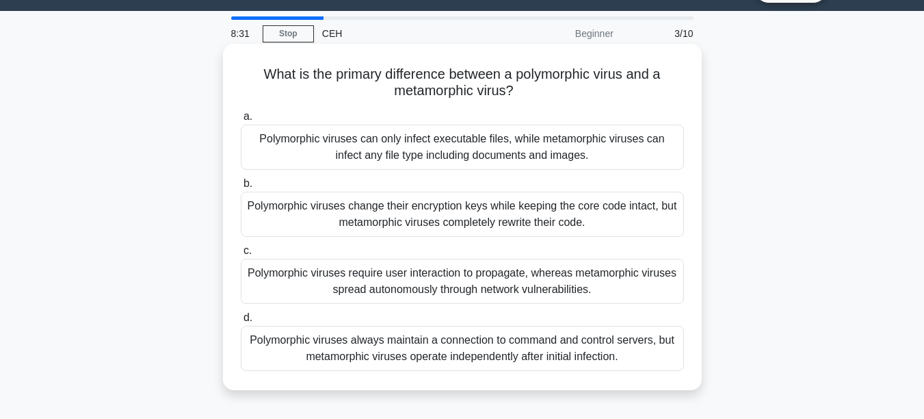 The width and height of the screenshot is (924, 419). I want to click on div: Polymorphic viruses require user interaction to propagate, whereas metamorphic viruses spread aut..., so click(462, 281).